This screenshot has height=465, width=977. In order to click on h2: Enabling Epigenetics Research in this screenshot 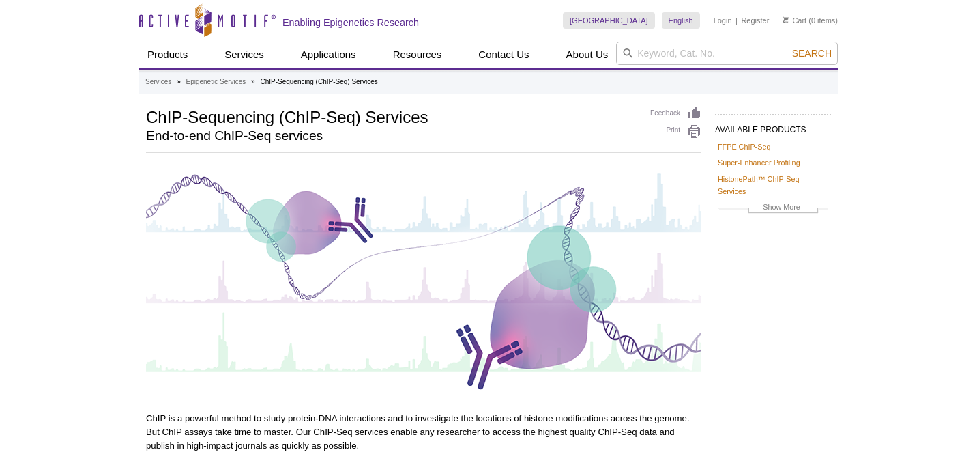, I will do `click(351, 23)`.